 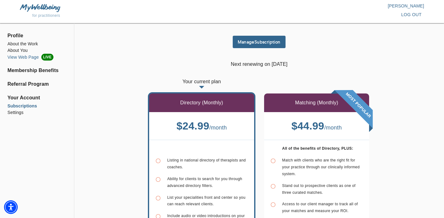 I want to click on span: Stand out to prospective clients as one of three curated matches., so click(x=319, y=189).